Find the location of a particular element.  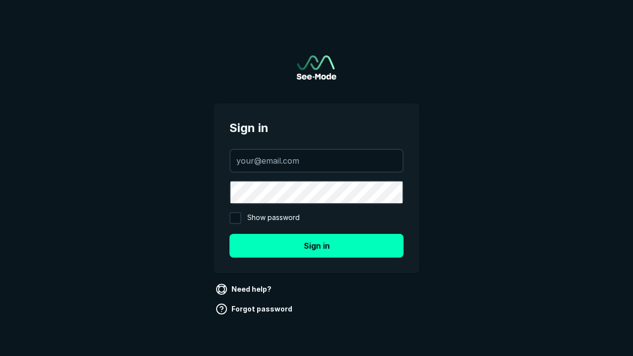

span: Show password is located at coordinates (274, 218).